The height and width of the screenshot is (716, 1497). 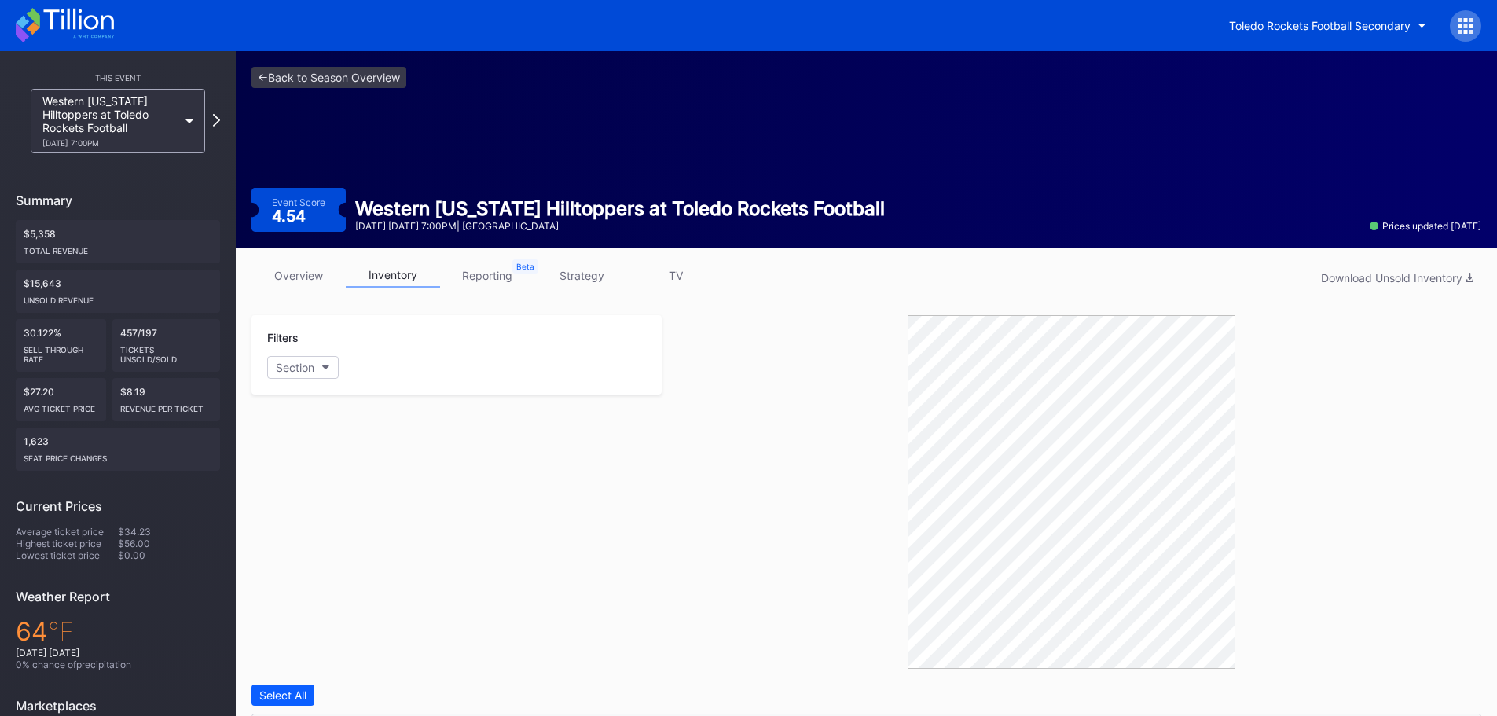 What do you see at coordinates (61, 399) in the screenshot?
I see `div: $27.20` at bounding box center [61, 399].